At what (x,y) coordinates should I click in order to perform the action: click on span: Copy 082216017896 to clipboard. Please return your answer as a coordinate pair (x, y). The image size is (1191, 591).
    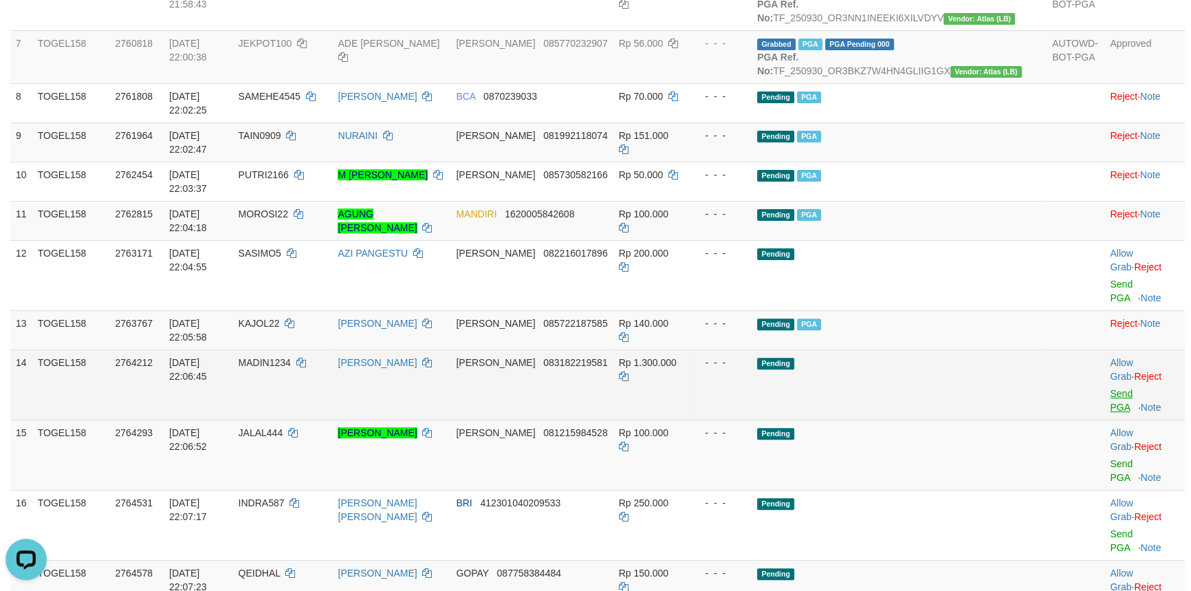
    Looking at the image, I should click on (575, 253).